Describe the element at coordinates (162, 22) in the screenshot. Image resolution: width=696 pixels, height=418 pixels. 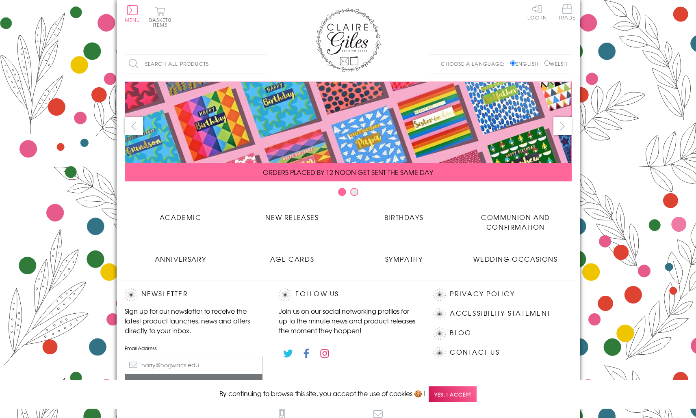
I see `span: 0 items` at that location.